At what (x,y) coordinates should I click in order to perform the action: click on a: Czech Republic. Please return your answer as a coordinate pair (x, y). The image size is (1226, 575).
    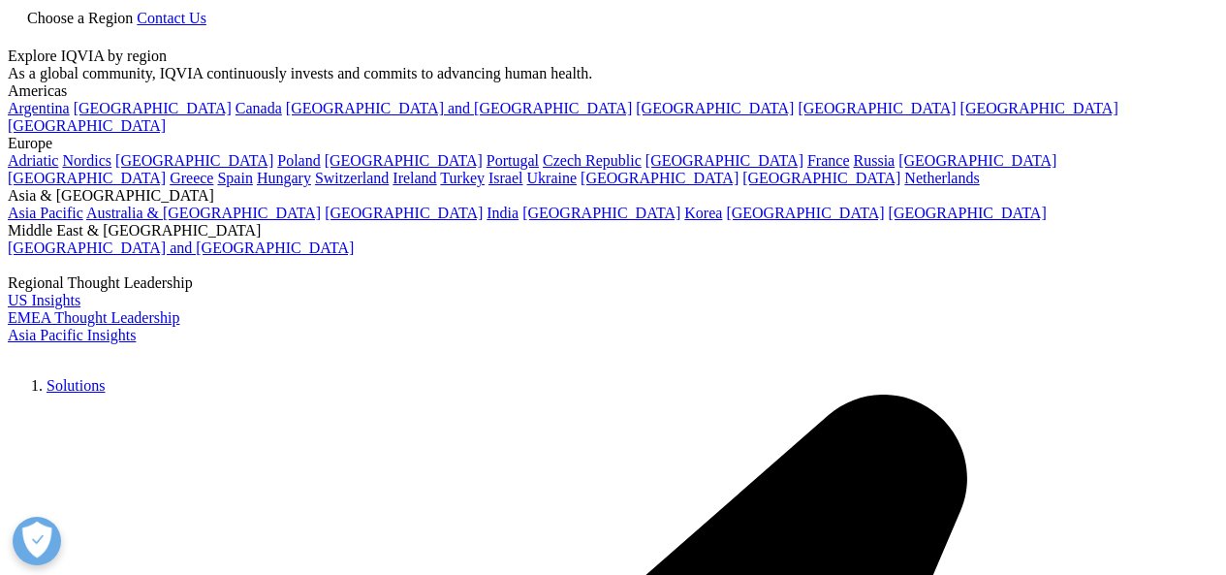
    Looking at the image, I should click on (592, 160).